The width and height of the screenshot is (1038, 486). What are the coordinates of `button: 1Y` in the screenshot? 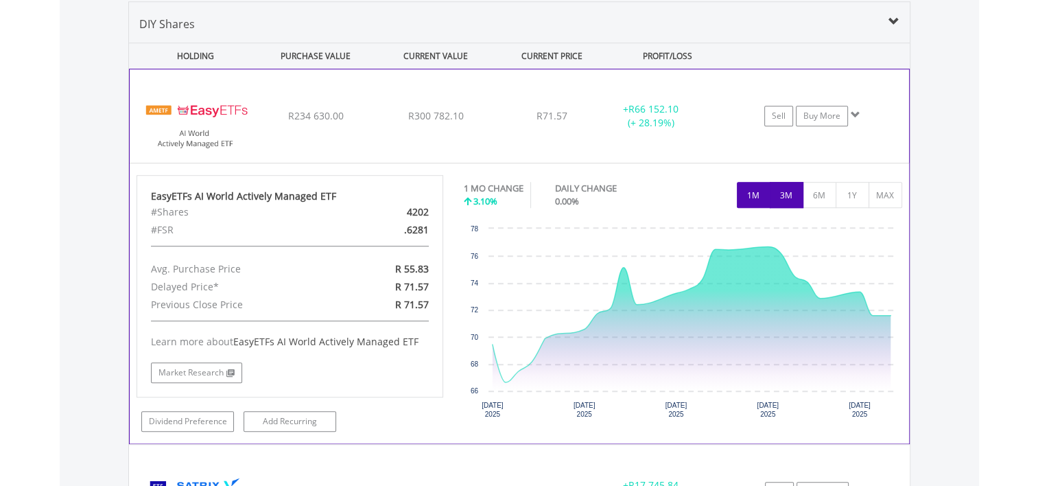 It's located at (852, 195).